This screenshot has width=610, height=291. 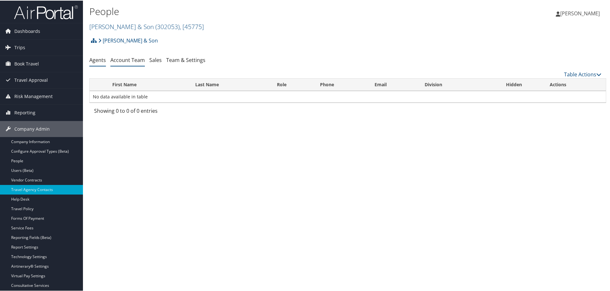 What do you see at coordinates (154, 112) in the screenshot?
I see `div: Showing 0 to 0 of 0 entries` at bounding box center [154, 112].